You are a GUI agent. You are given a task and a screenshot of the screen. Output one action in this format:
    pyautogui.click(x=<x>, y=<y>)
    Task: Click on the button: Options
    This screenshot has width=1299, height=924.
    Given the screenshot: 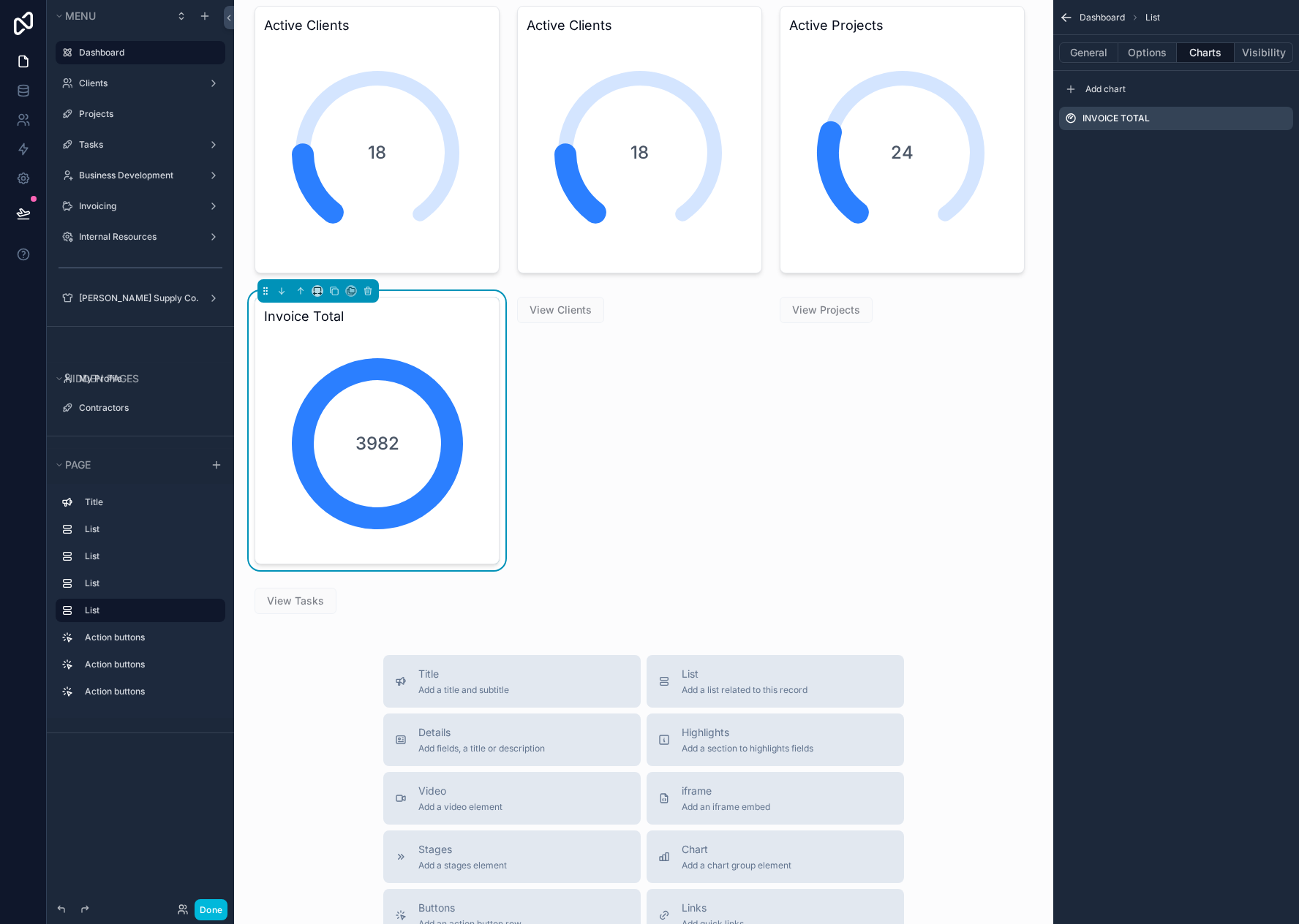 What is the action you would take?
    pyautogui.click(x=1148, y=52)
    